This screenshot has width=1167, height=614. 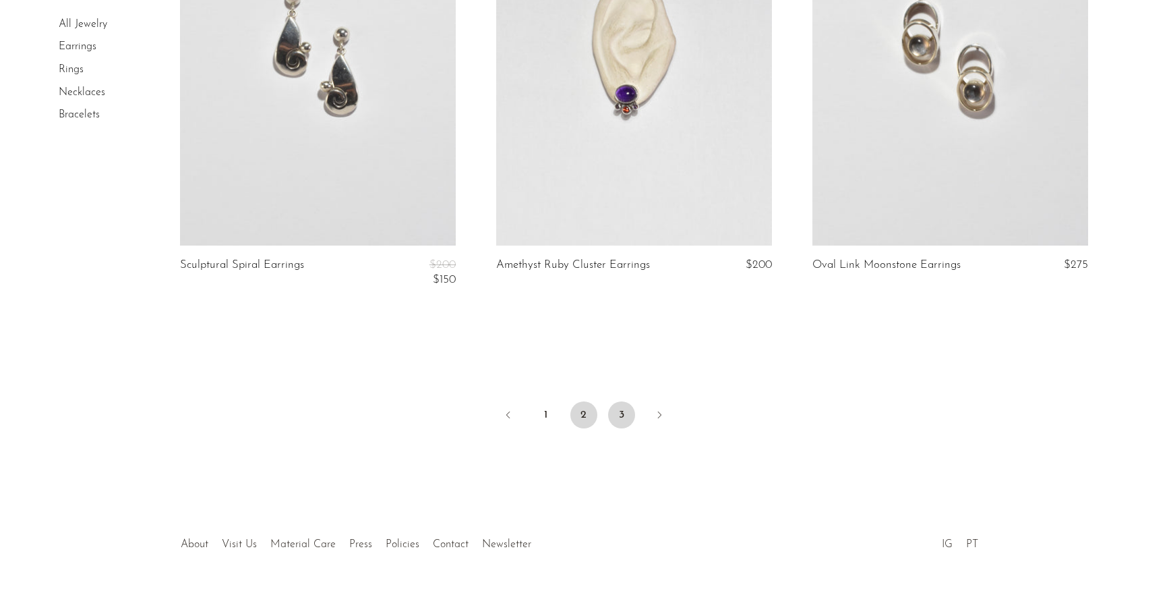 I want to click on a: PT, so click(x=972, y=544).